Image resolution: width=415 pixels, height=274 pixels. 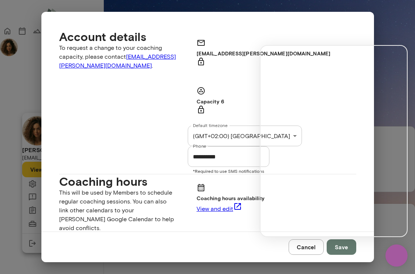 What do you see at coordinates (117, 57) in the screenshot?
I see `p: To request a change to your coaching capacity, please contact .` at bounding box center [117, 57].